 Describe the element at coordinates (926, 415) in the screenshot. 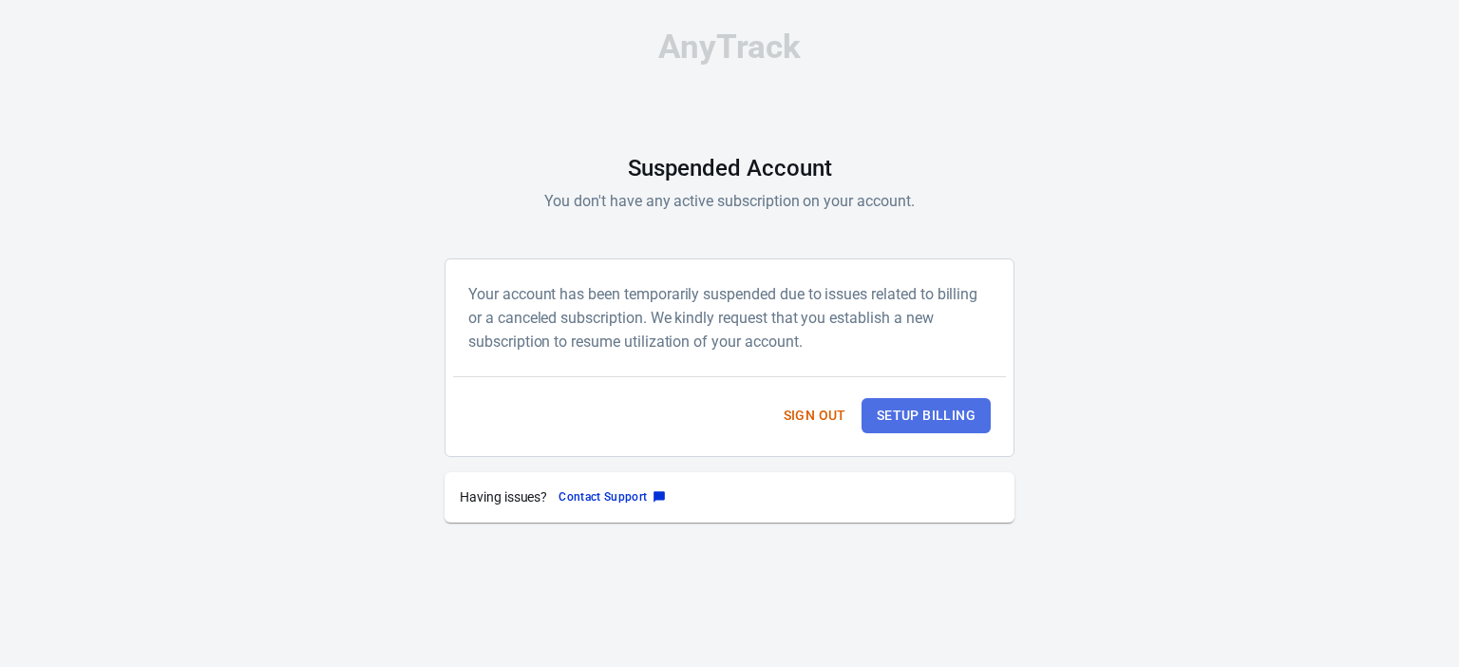

I see `button: Setup Billing` at that location.